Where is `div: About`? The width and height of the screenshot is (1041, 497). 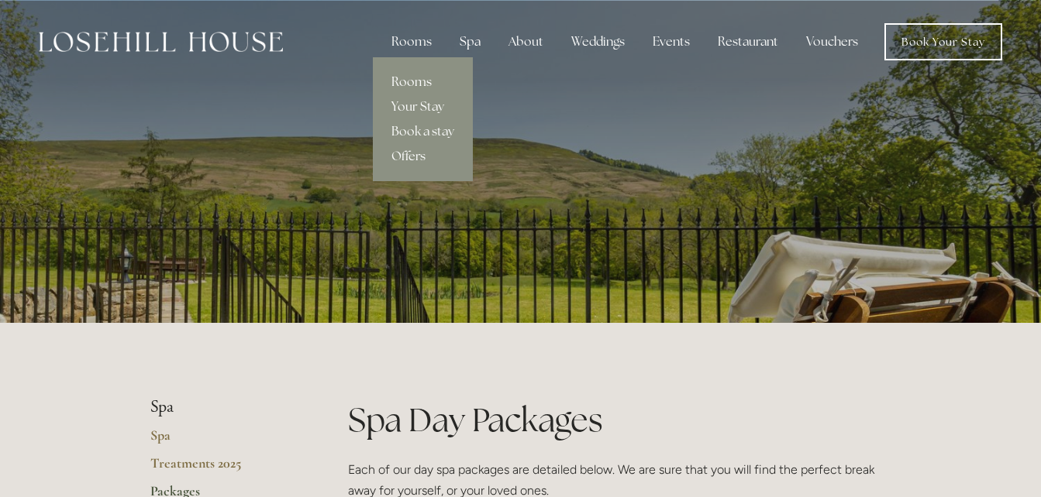 div: About is located at coordinates (525, 42).